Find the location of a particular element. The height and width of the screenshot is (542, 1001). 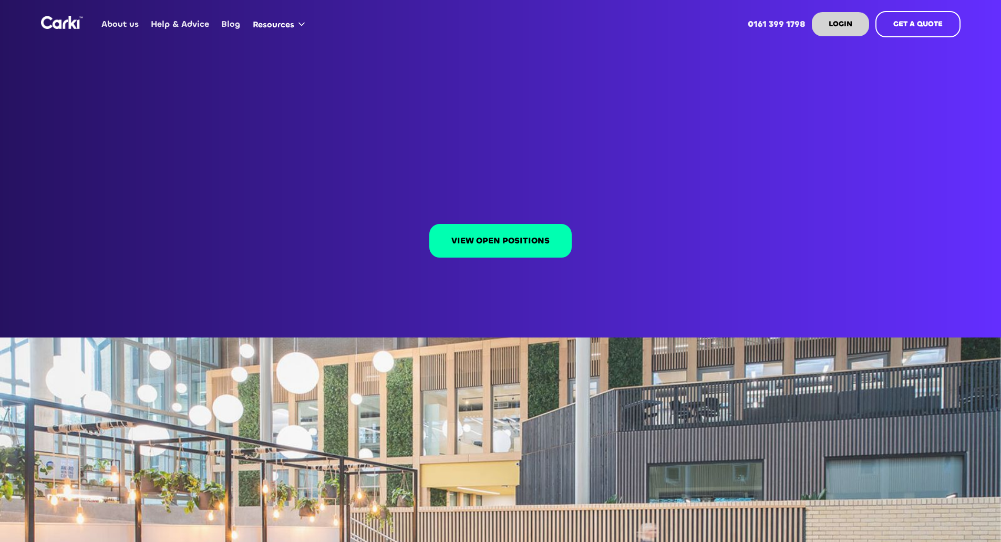

a: About us is located at coordinates (120, 24).